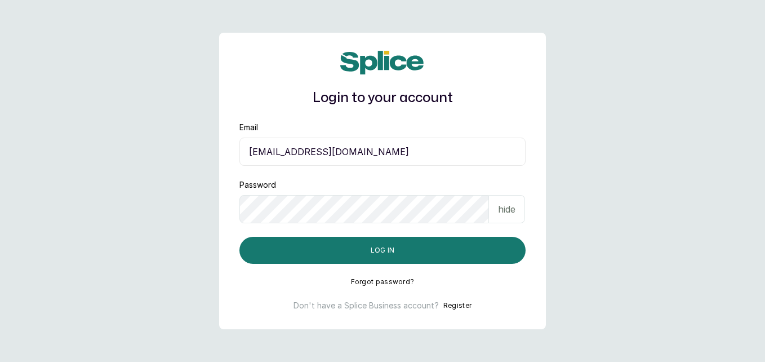 The width and height of the screenshot is (765, 362). I want to click on input: email@acme.com, so click(382, 152).